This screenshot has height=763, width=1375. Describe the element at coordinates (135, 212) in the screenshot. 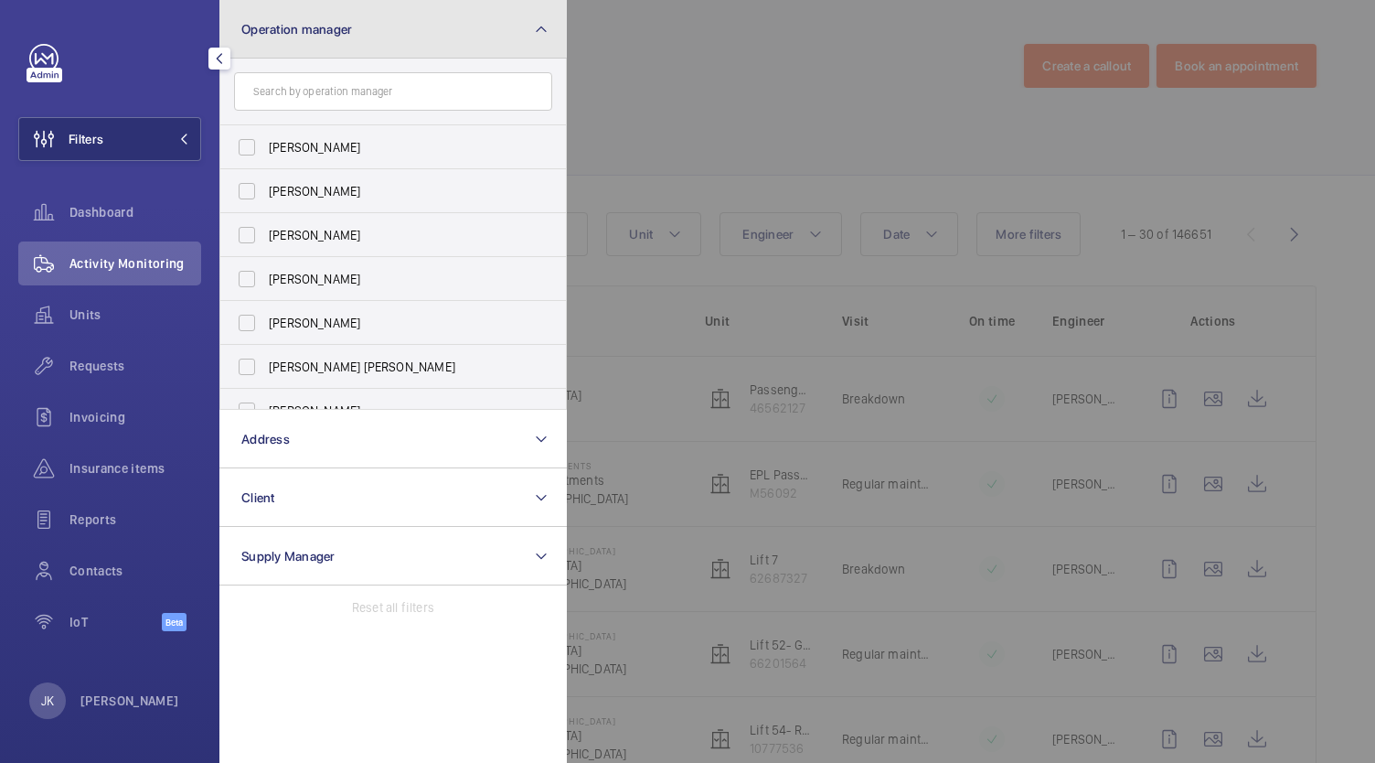

I see `span: Dashboard` at that location.